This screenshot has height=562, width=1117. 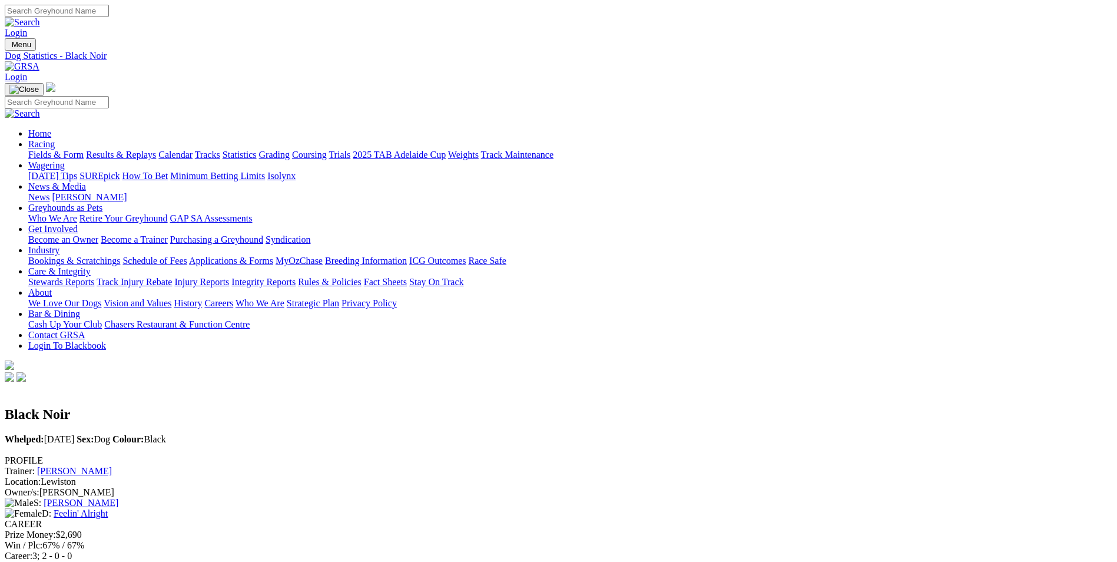 I want to click on a: Isolynx, so click(x=282, y=176).